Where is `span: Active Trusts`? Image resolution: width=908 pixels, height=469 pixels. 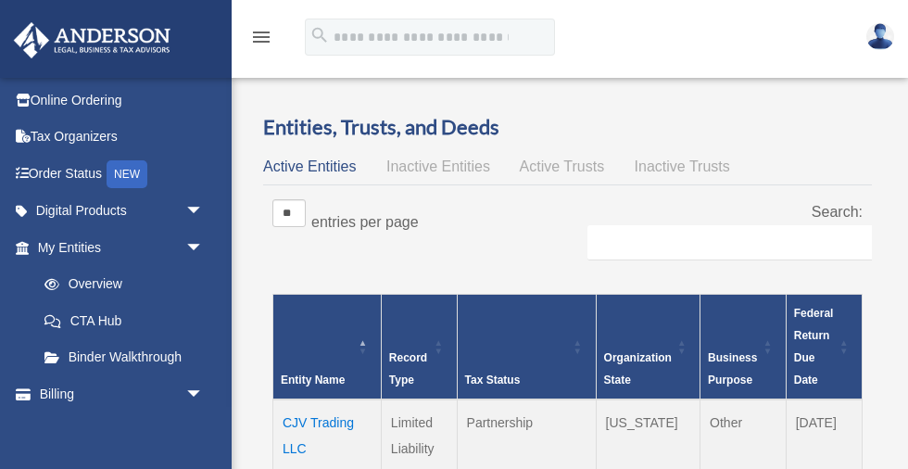
span: Active Trusts is located at coordinates (562, 166).